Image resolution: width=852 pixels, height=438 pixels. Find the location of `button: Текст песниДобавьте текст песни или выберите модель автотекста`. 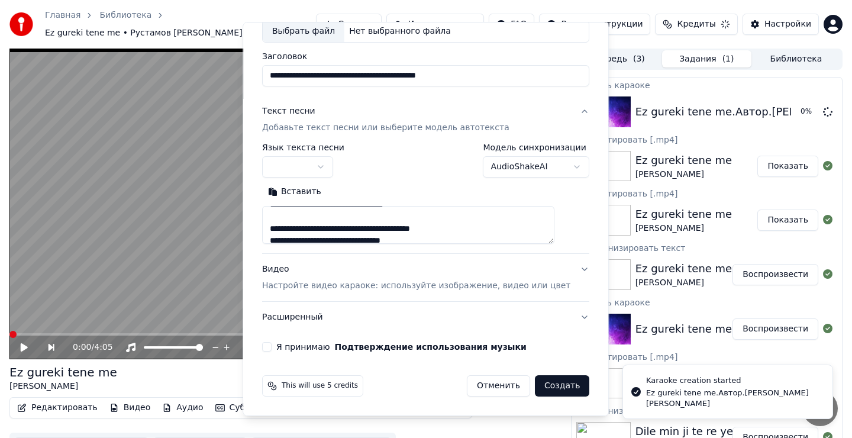

button: Текст песниДобавьте текст песни или выберите модель автотекста is located at coordinates (425, 119).